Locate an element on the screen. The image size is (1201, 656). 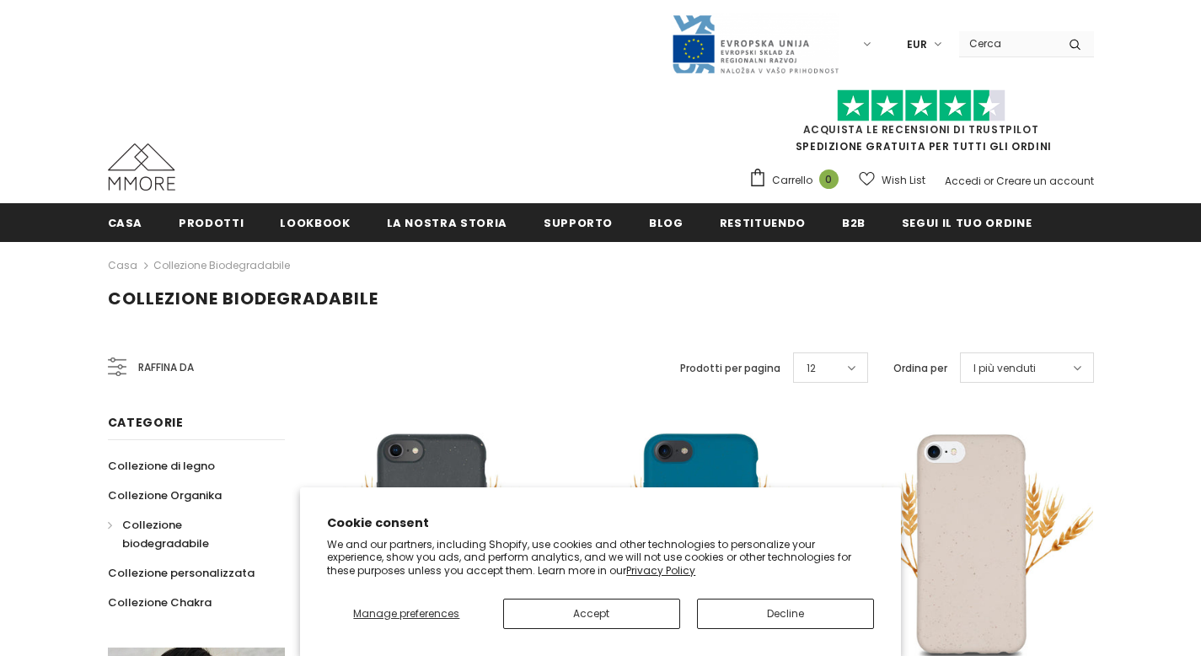
span: Blog is located at coordinates (666, 222).